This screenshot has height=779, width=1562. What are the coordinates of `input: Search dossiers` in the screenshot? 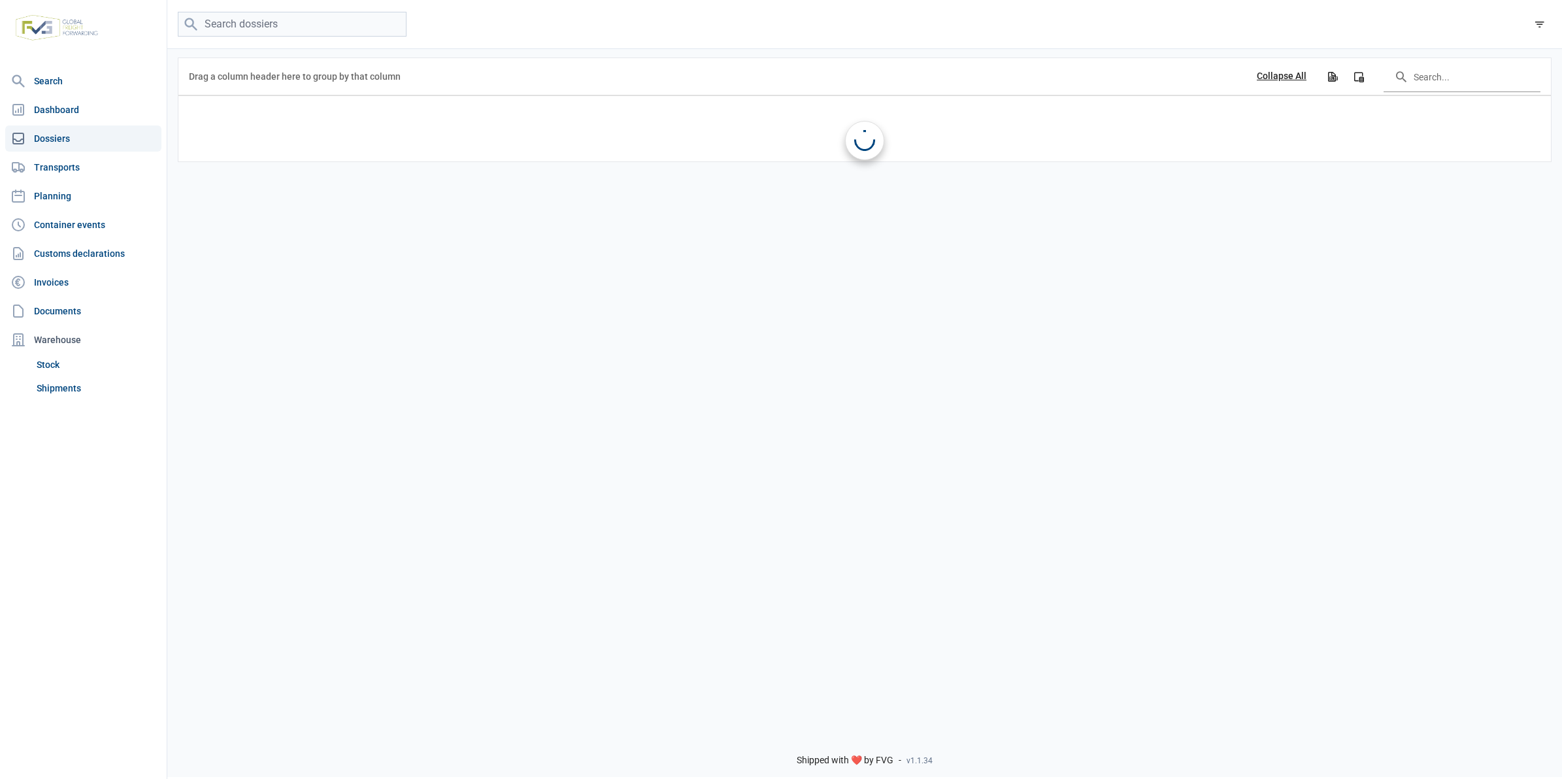 It's located at (292, 24).